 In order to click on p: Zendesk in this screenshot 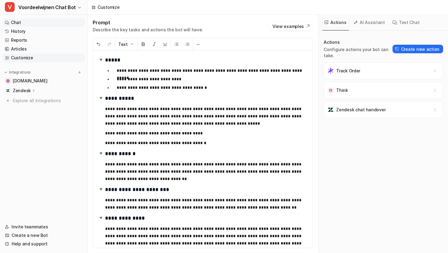, I will do `click(22, 91)`.